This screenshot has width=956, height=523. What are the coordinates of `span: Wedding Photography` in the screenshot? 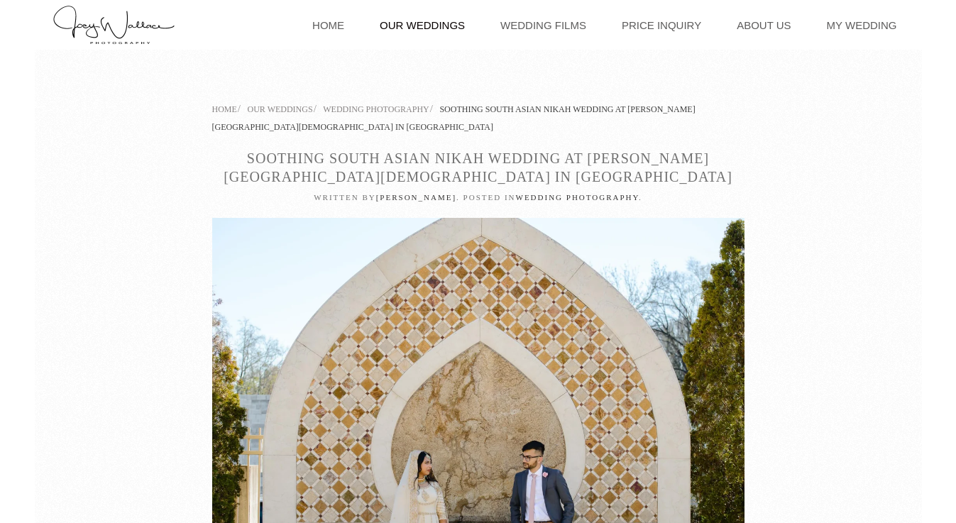 It's located at (376, 109).